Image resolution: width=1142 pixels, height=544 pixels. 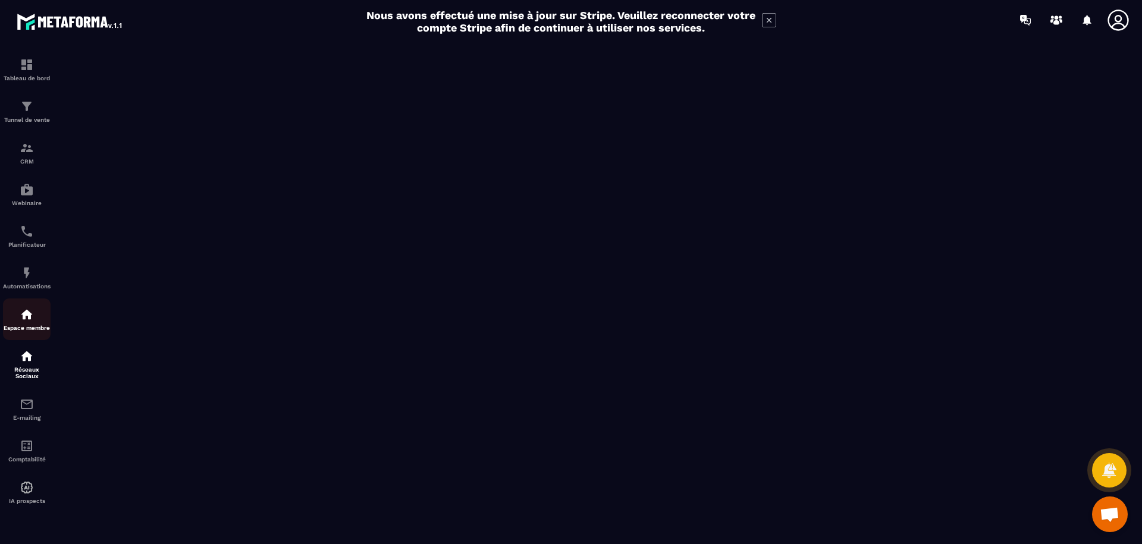 I want to click on p: IA prospects, so click(x=27, y=501).